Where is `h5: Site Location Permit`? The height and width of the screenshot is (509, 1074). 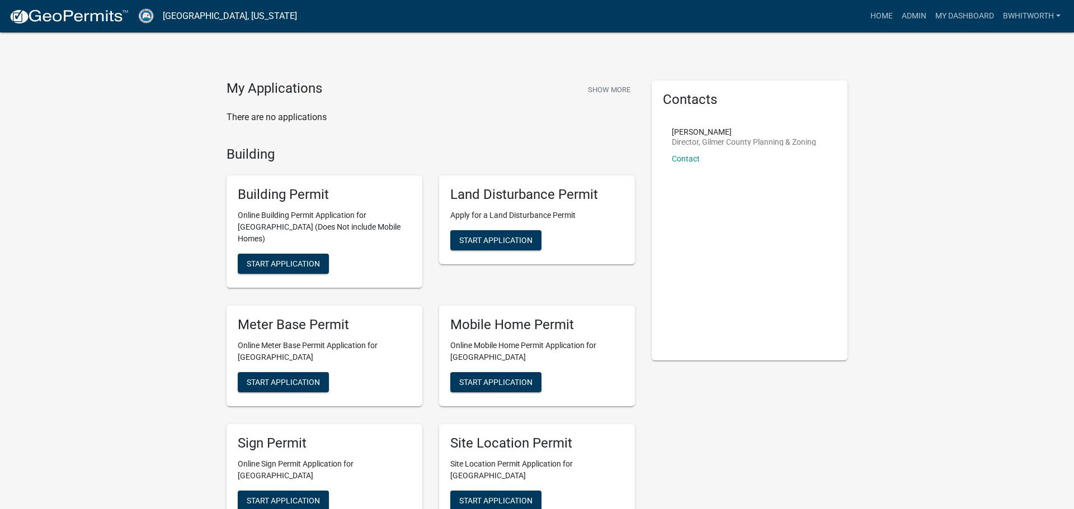 h5: Site Location Permit is located at coordinates (537, 443).